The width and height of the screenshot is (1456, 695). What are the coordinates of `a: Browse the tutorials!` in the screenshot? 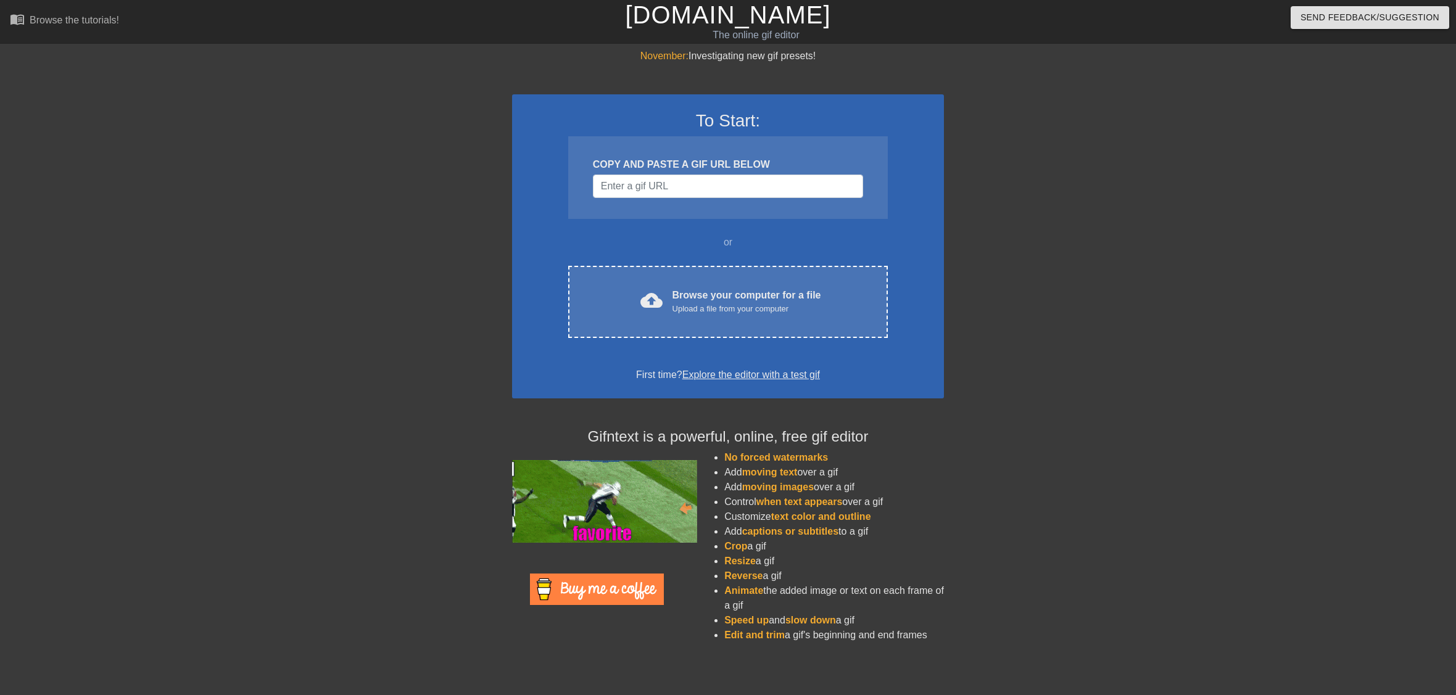 It's located at (64, 21).